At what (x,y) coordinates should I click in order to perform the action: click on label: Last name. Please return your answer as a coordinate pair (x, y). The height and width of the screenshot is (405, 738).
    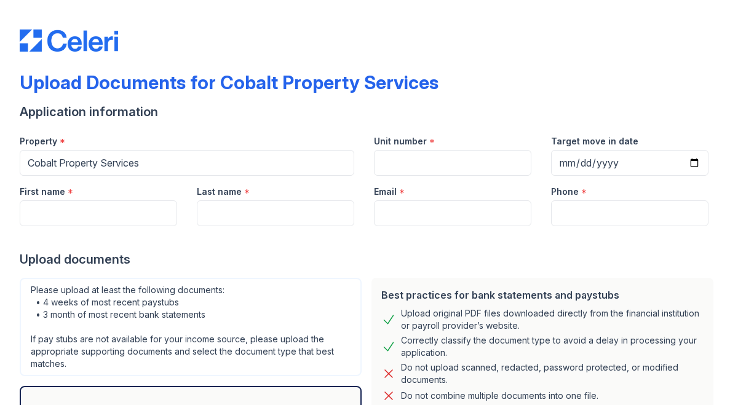
    Looking at the image, I should click on (219, 192).